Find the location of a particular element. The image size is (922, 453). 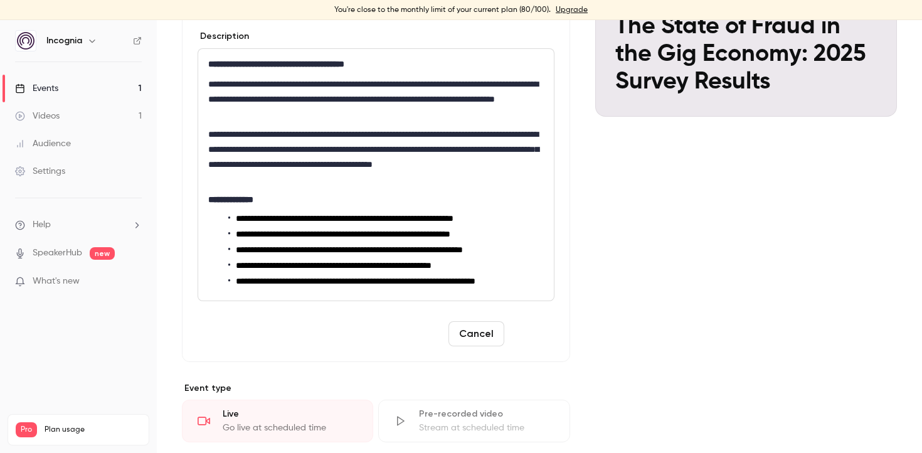

label: Description is located at coordinates (223, 36).